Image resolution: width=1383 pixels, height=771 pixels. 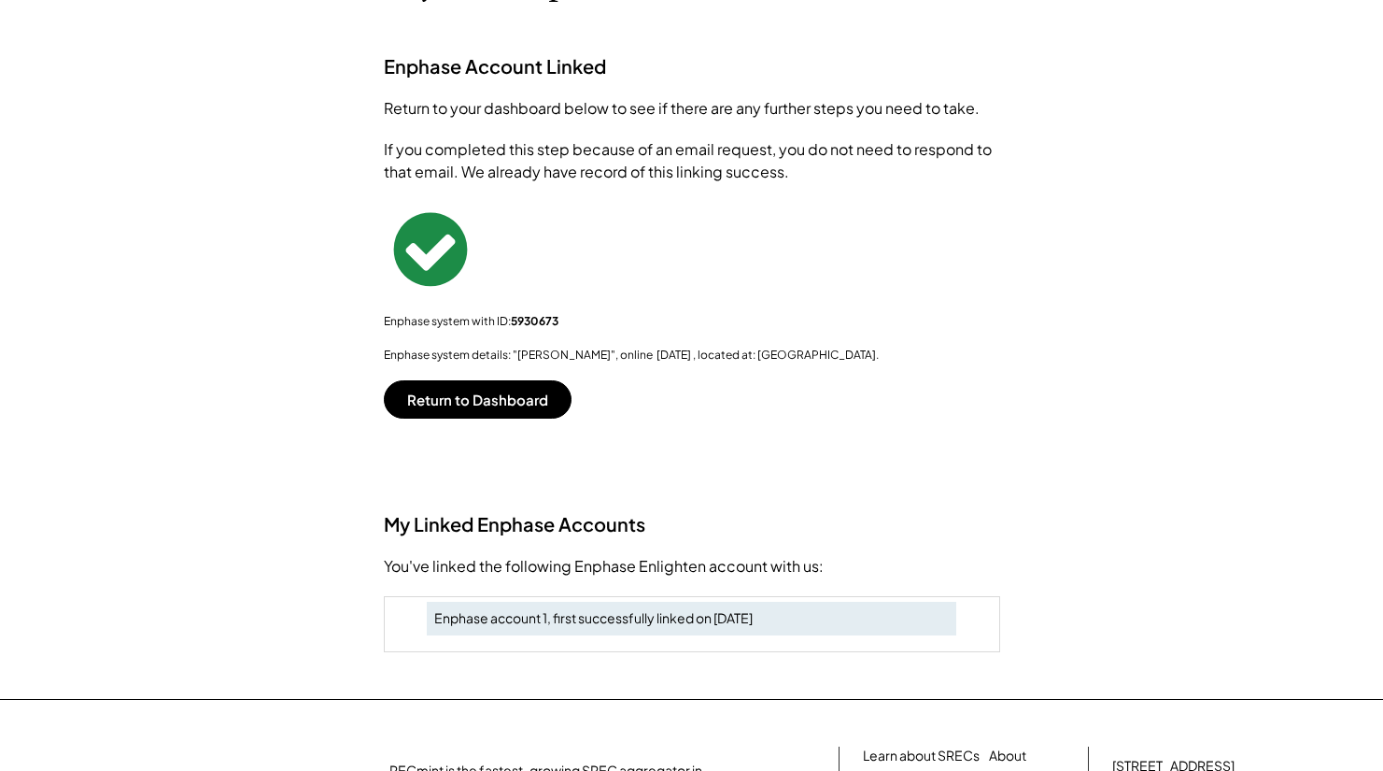 I want to click on h3: Enphase Account Linked, so click(x=495, y=66).